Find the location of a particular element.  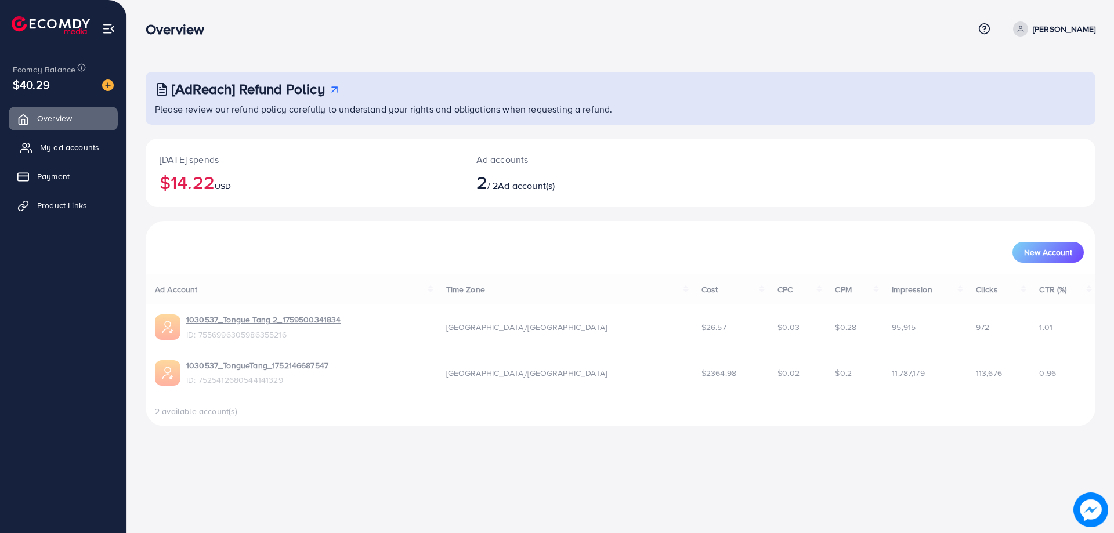

span: Ecomdy Balance is located at coordinates (44, 70).